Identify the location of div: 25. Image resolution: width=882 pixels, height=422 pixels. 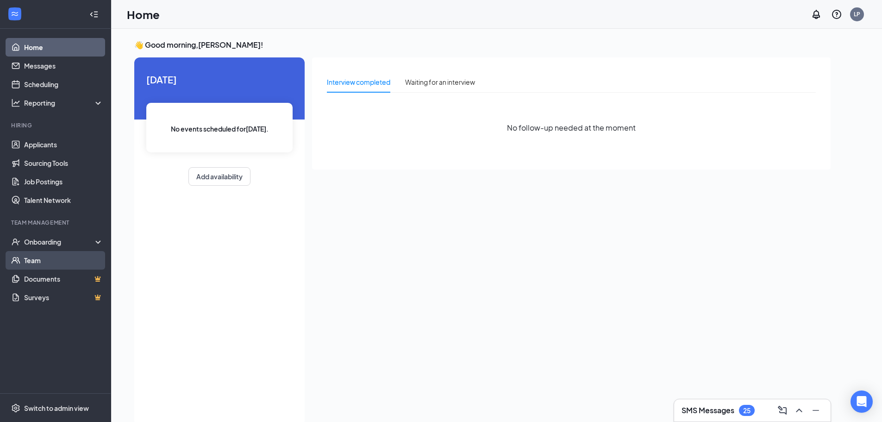
(746, 410).